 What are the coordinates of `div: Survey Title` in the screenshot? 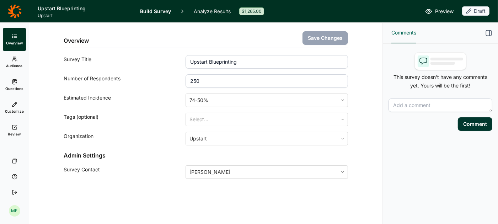 It's located at (124, 62).